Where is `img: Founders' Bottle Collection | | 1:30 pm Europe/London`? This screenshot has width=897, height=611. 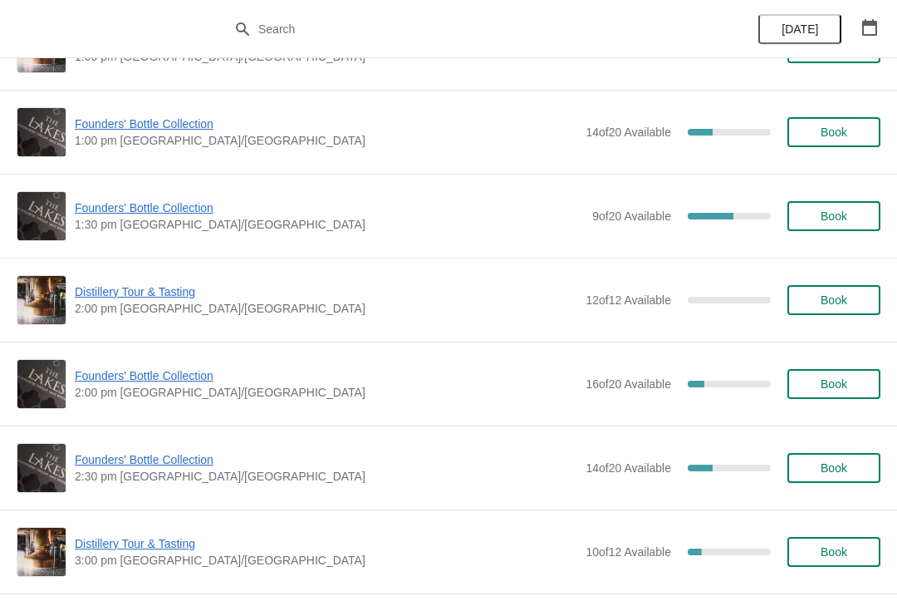
img: Founders' Bottle Collection | | 1:30 pm Europe/London is located at coordinates (42, 216).